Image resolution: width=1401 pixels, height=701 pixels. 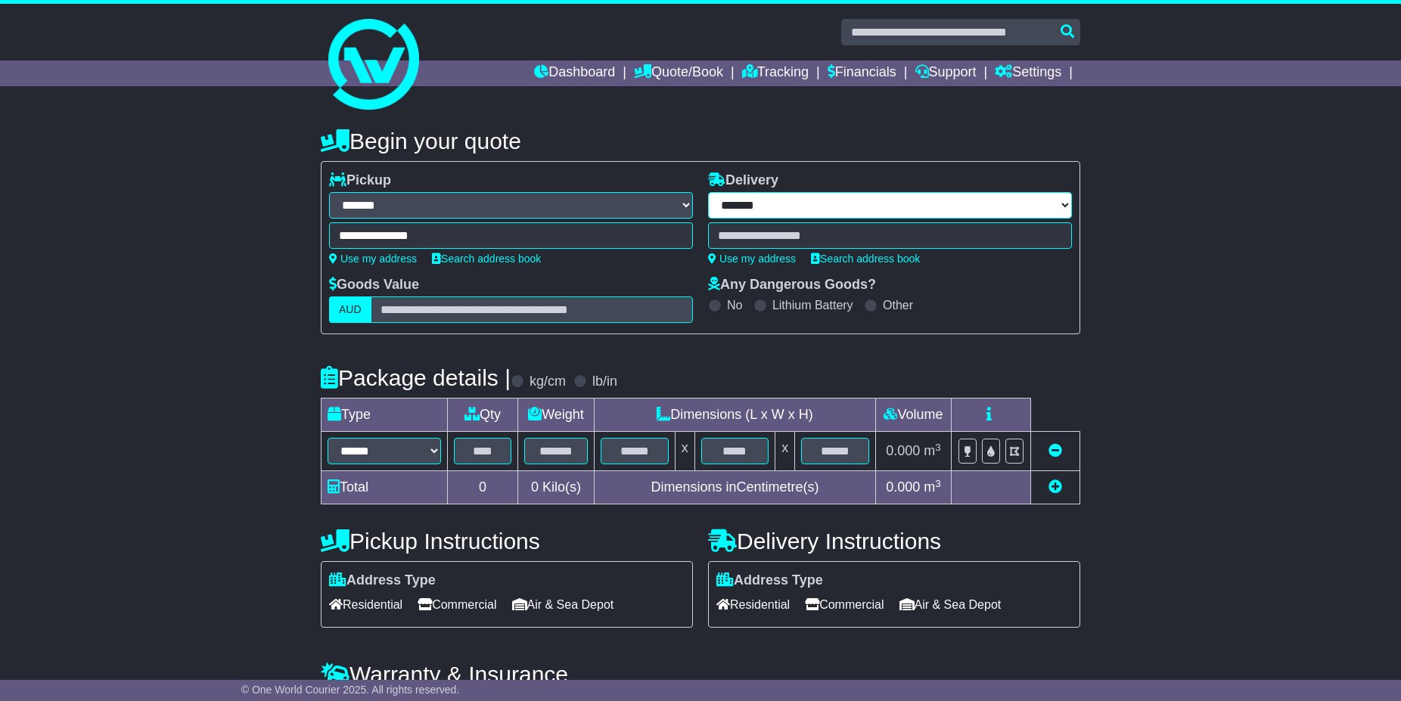 I want to click on span: © One World Courier 2025. All rights reserved., so click(x=350, y=690).